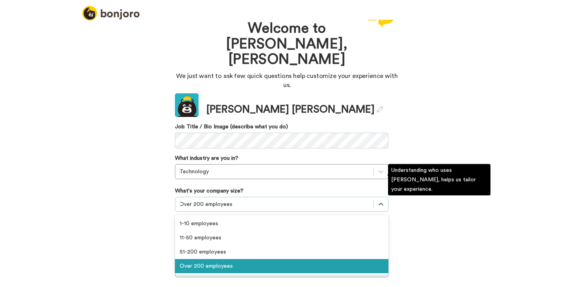 Image resolution: width=574 pixels, height=287 pixels. Describe the element at coordinates (282, 252) in the screenshot. I see `div: 51-200 employees` at that location.